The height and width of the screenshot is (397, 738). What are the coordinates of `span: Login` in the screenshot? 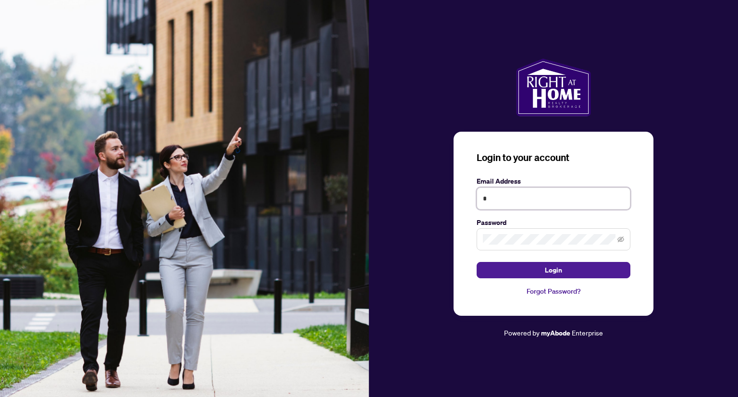 It's located at (554, 270).